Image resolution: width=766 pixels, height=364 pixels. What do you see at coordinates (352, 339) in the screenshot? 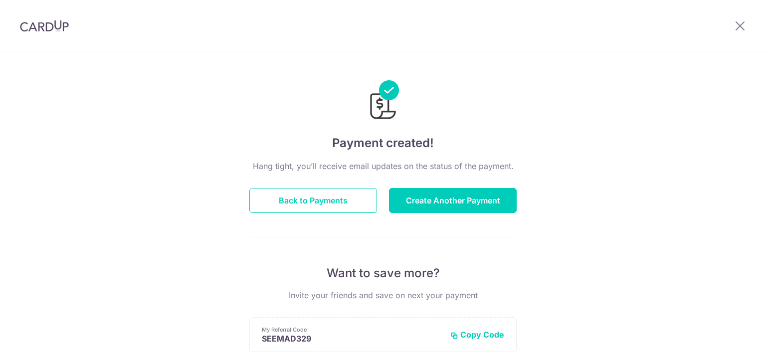
I see `p: SEEMAD329` at bounding box center [352, 339].